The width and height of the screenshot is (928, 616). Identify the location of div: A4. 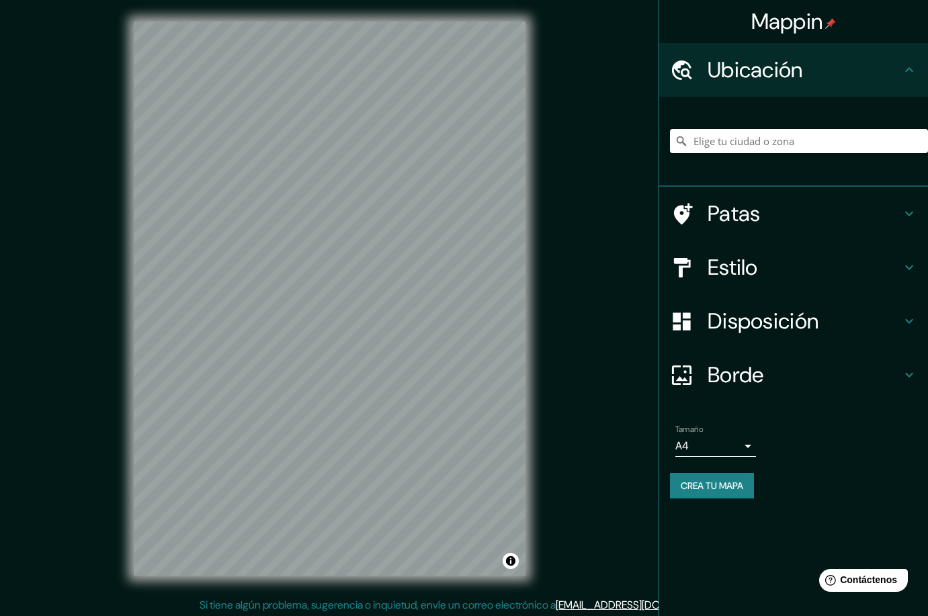
(716, 446).